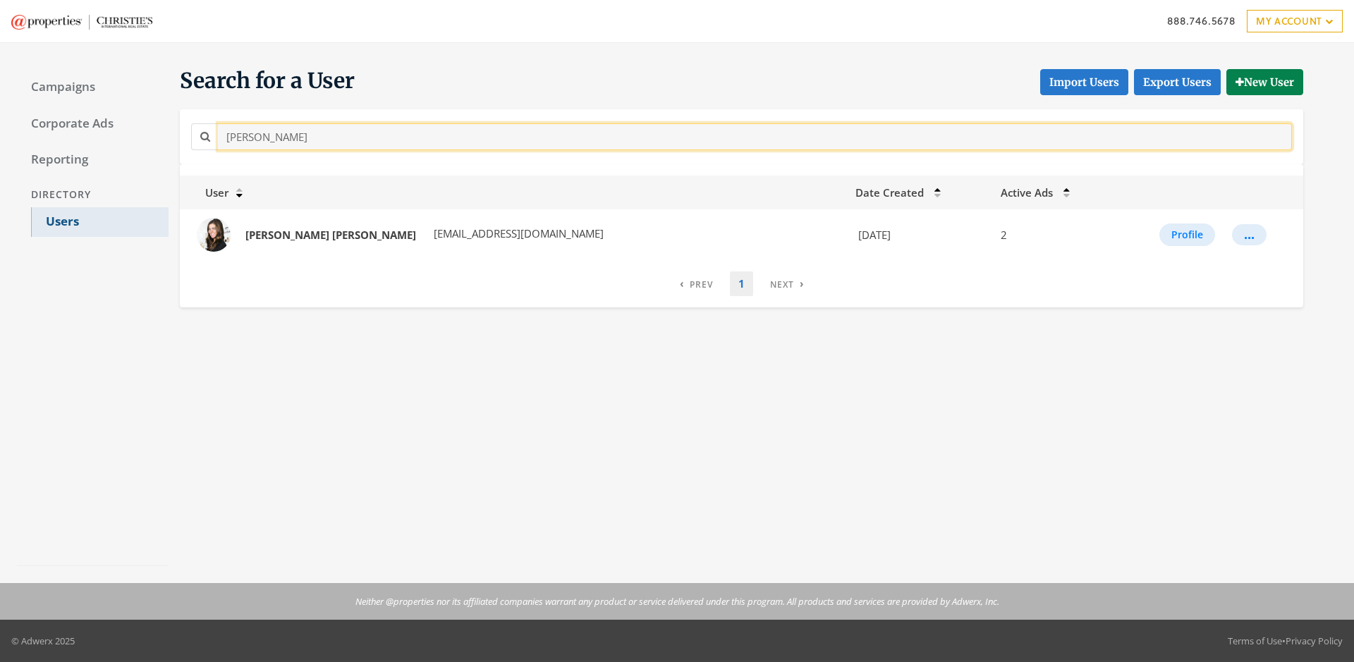  What do you see at coordinates (82, 22) in the screenshot?
I see `img: Adwerx` at bounding box center [82, 22].